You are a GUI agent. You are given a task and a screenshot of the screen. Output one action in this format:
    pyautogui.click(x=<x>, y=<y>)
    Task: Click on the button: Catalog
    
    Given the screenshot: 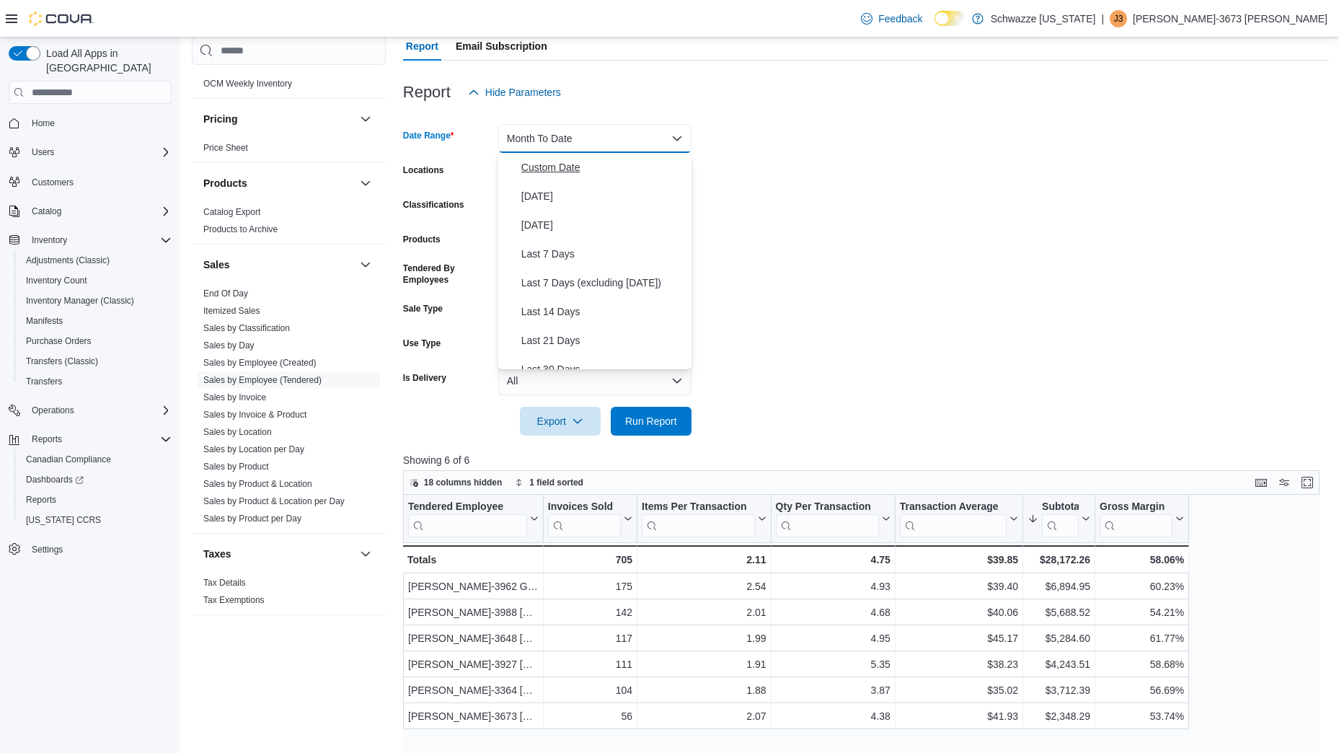 What is the action you would take?
    pyautogui.click(x=46, y=211)
    